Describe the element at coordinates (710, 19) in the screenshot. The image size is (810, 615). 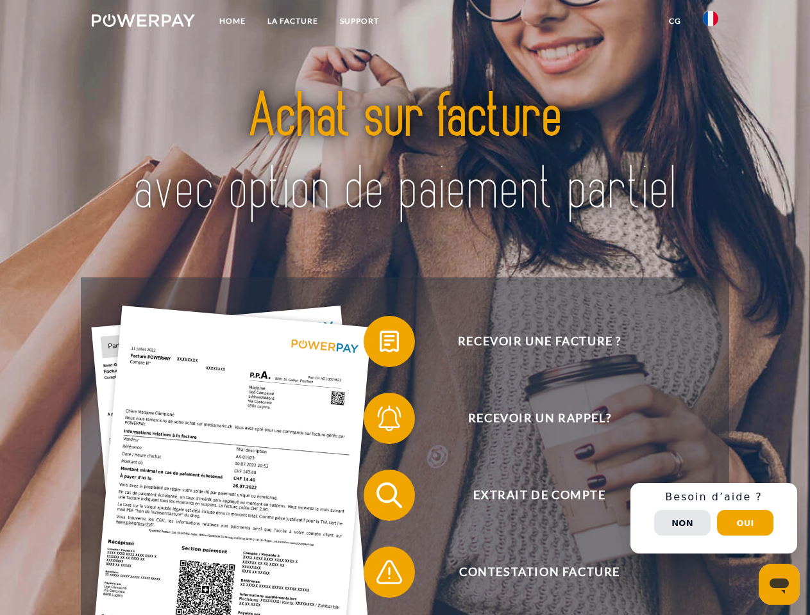
I see `img: fr` at that location.